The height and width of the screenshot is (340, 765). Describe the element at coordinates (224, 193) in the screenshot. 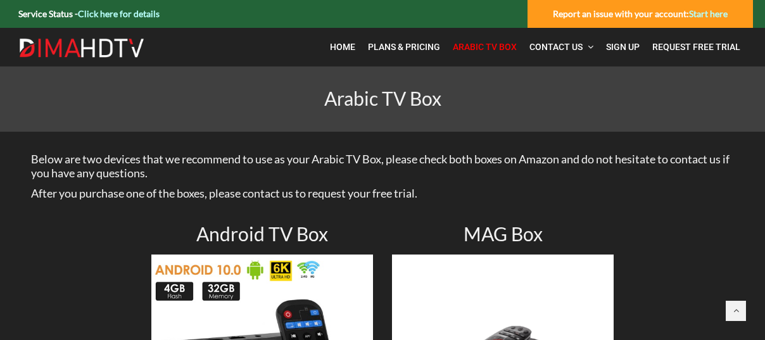

I see `span: After you purchase one of the boxes, please contact us to request your free trial.` at that location.